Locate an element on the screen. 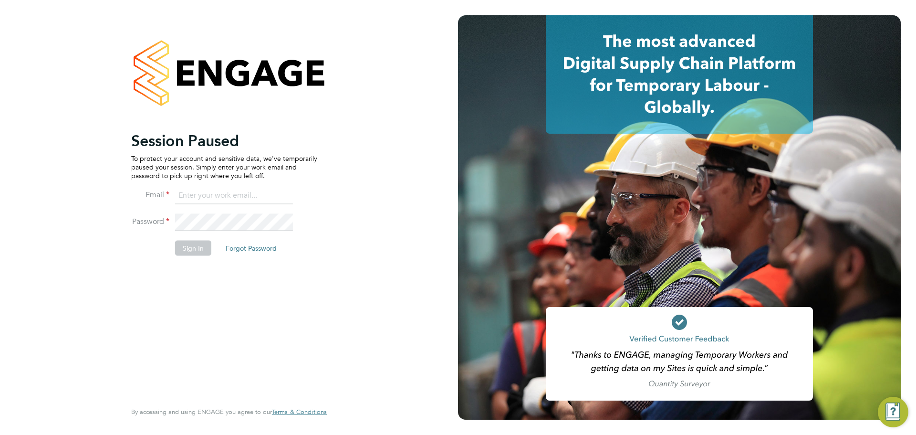 The height and width of the screenshot is (435, 916). a: Terms & Conditions is located at coordinates (299, 412).